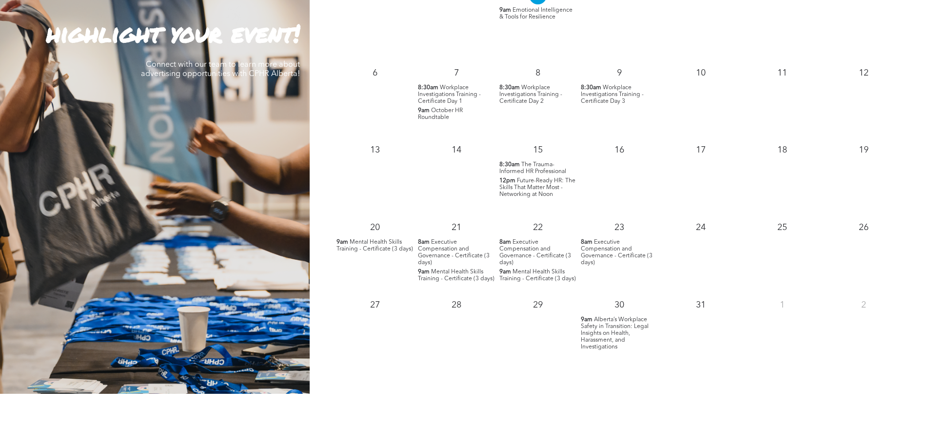 The image size is (929, 444). What do you see at coordinates (375, 73) in the screenshot?
I see `p: 6` at bounding box center [375, 73].